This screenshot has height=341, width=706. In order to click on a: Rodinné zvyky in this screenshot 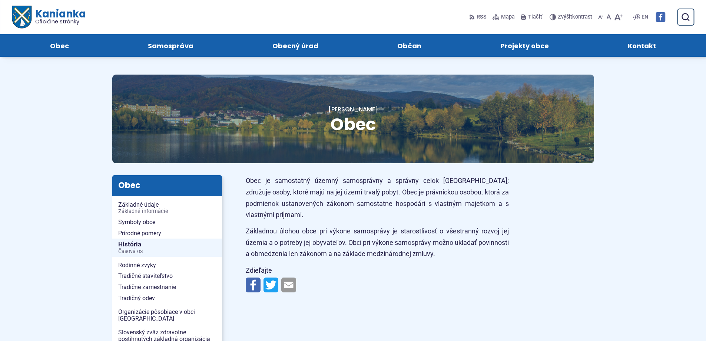, I will do `click(167, 265)`.